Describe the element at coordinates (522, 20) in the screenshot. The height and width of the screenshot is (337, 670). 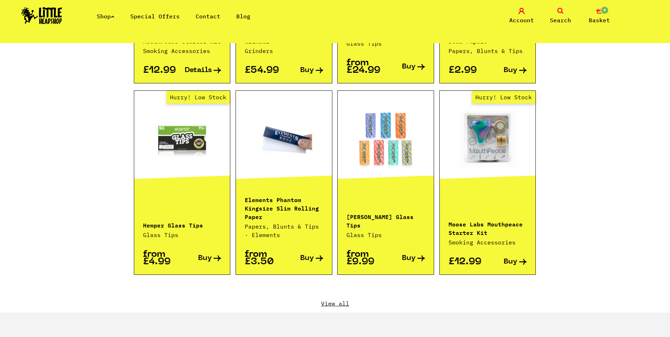
I see `span: Account` at that location.